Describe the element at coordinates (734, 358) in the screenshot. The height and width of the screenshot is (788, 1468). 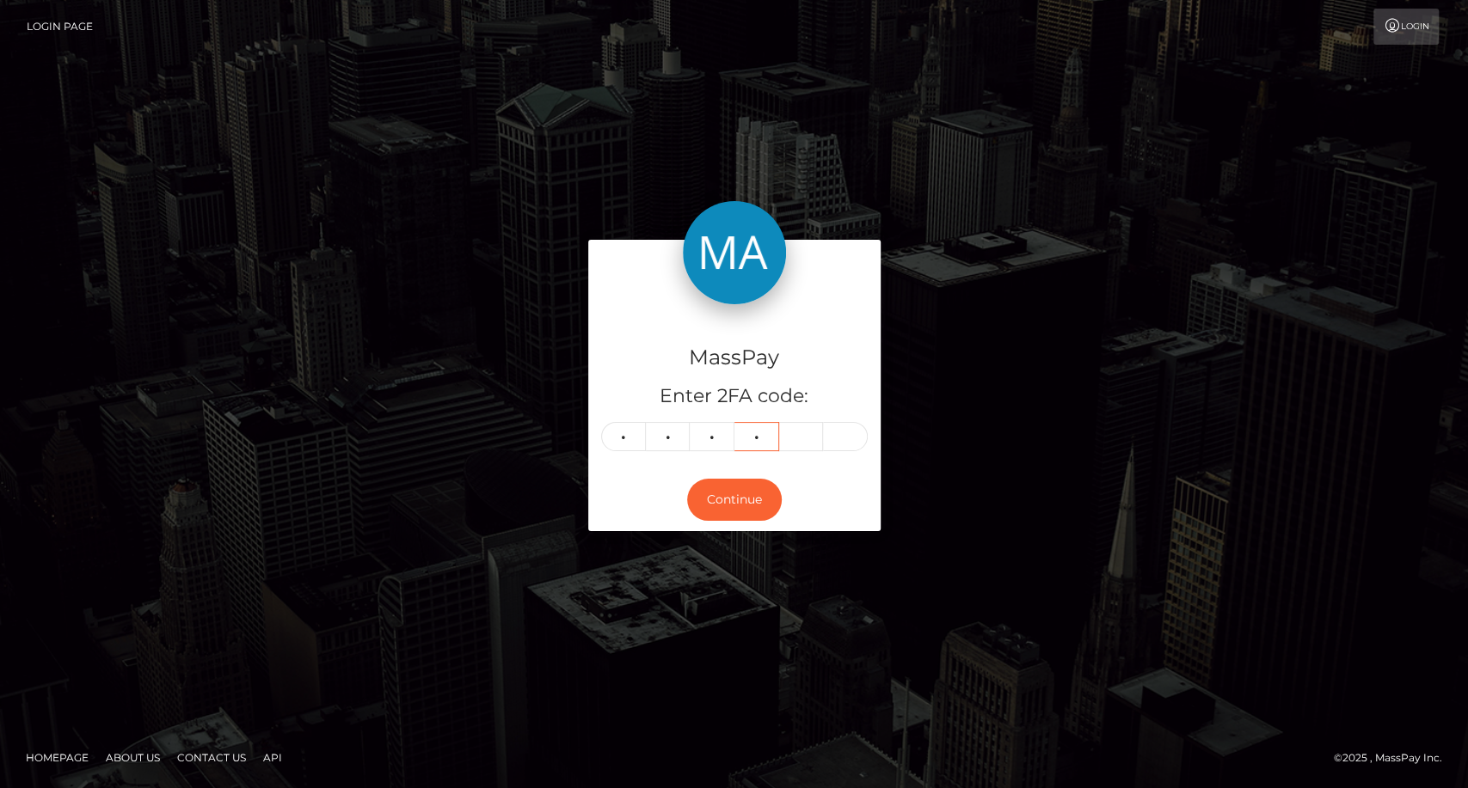
I see `h4: MassPay` at that location.